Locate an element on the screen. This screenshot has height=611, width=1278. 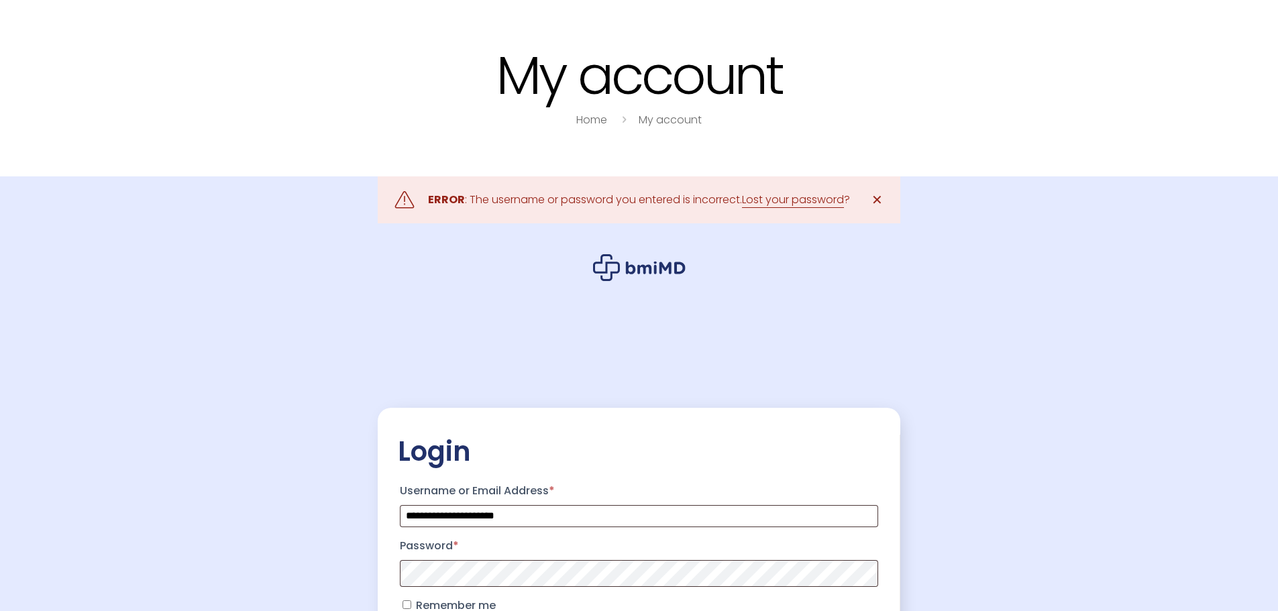
h2: Login is located at coordinates (638, 451).